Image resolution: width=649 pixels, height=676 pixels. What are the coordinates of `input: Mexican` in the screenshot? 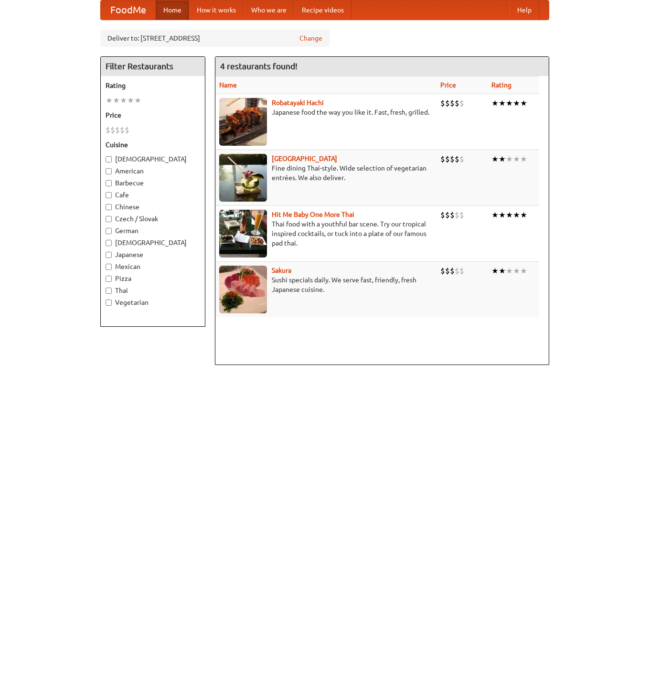 It's located at (108, 267).